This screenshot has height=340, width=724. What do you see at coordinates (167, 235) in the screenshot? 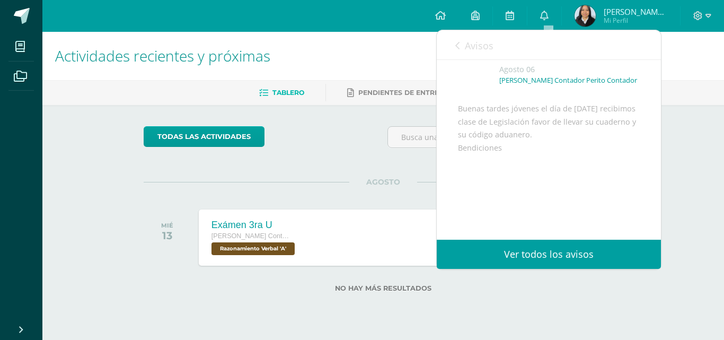
I see `div: 13` at bounding box center [167, 235].